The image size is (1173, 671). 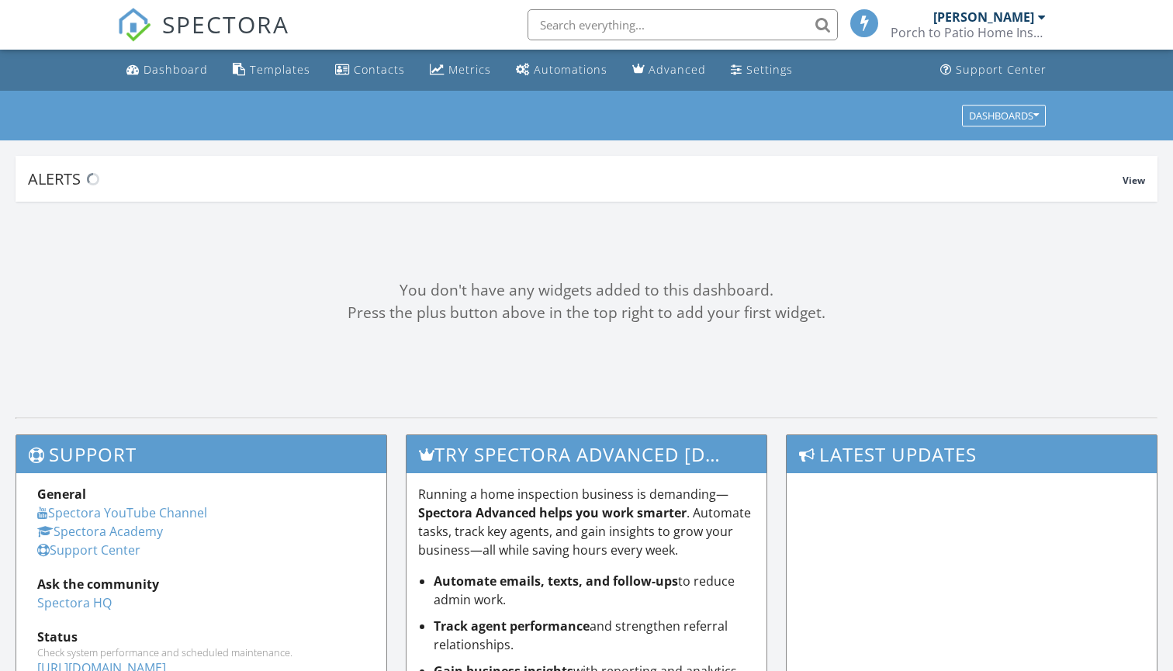 I want to click on div: Dashboards, so click(x=1004, y=116).